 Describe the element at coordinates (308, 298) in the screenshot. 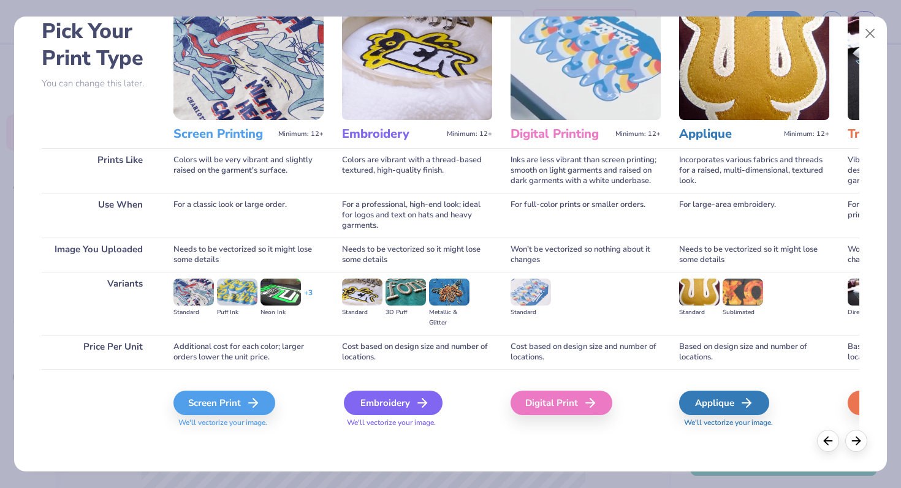

I see `div: + 3` at that location.